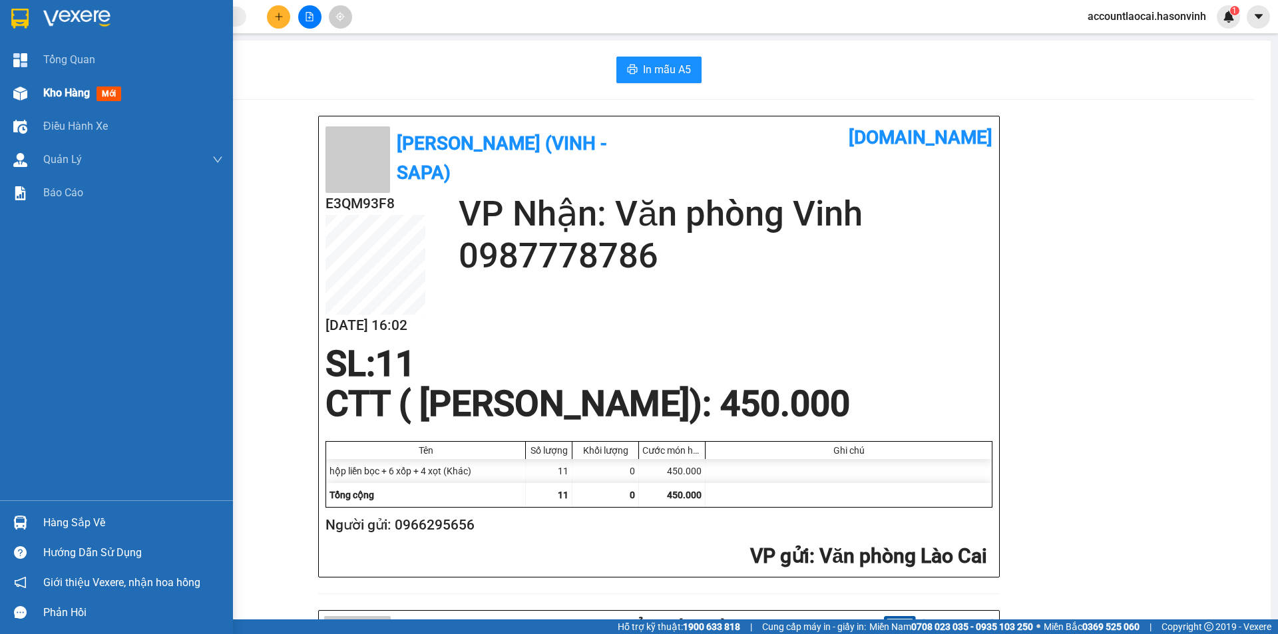  I want to click on span: message, so click(20, 612).